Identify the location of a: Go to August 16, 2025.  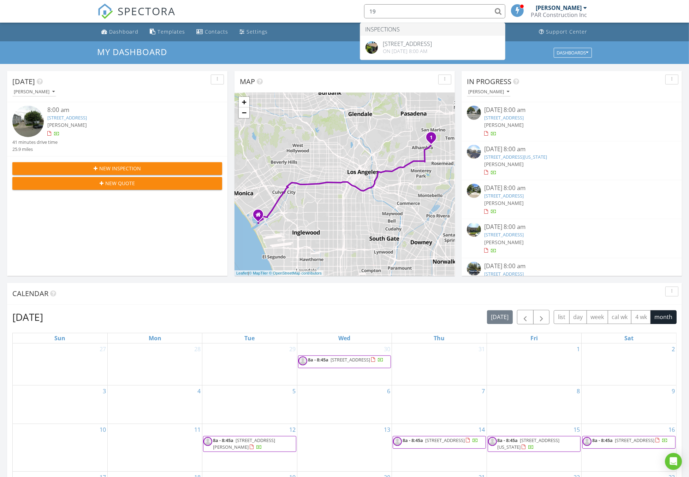
(672, 429).